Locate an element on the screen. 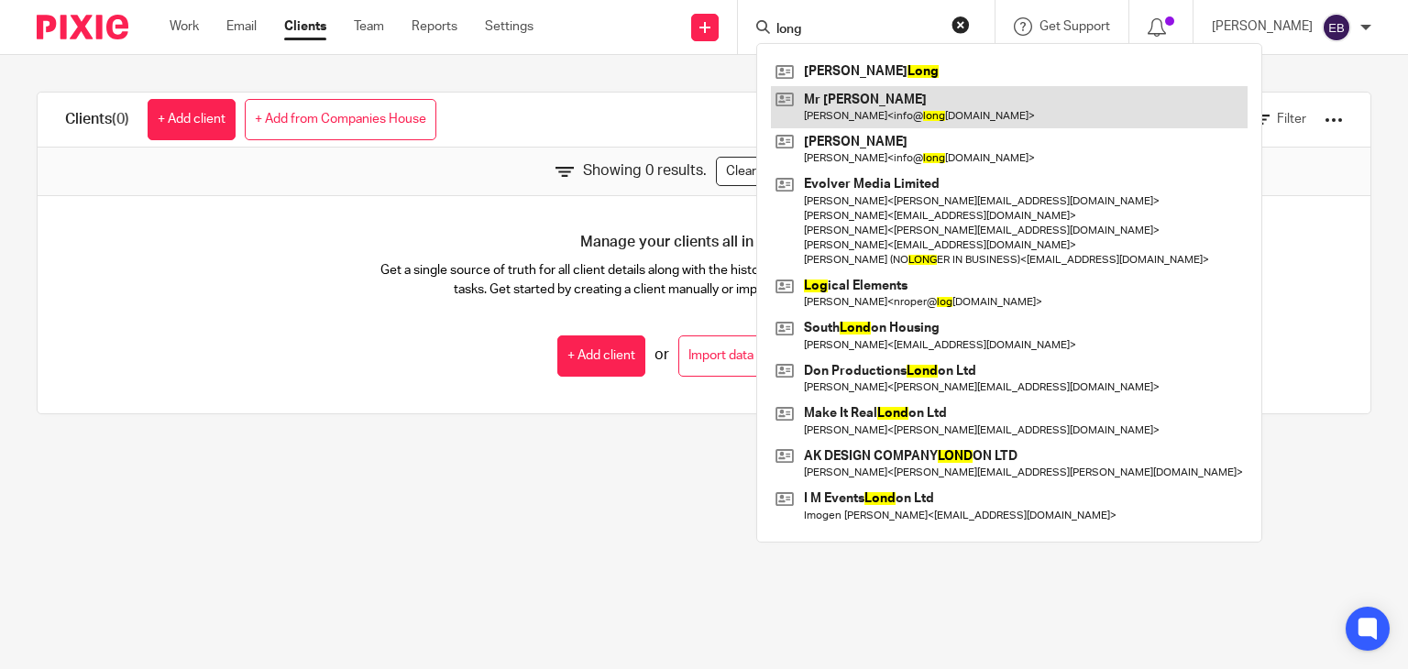  div: or is located at coordinates (704, 356).